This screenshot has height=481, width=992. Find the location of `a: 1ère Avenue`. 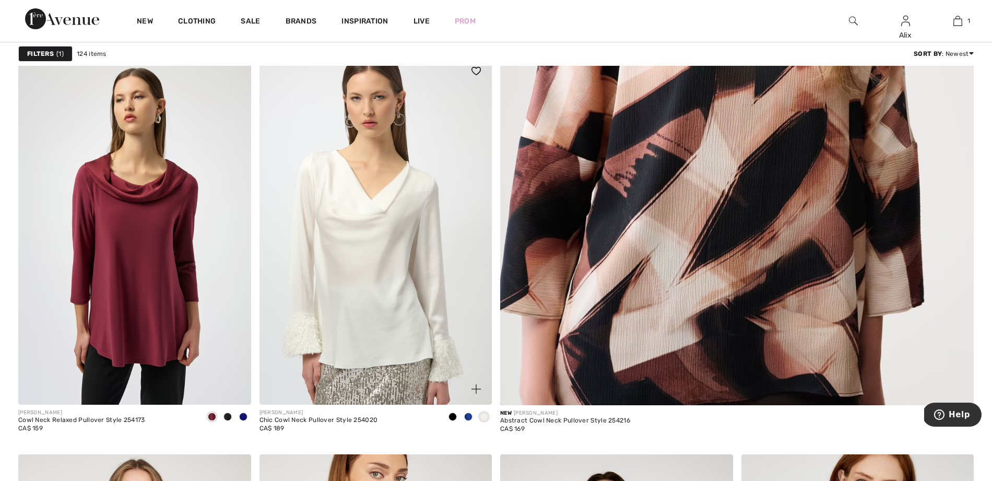

a: 1ère Avenue is located at coordinates (62, 19).